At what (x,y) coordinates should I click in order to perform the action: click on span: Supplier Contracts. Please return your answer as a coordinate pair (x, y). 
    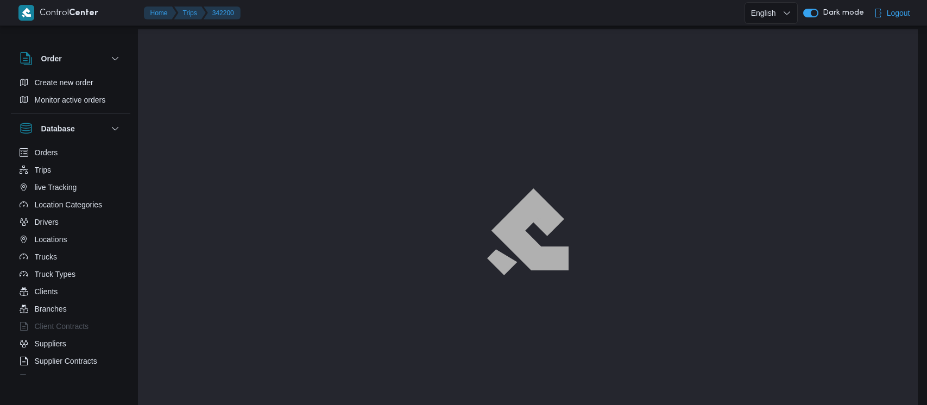
    Looking at the image, I should click on (66, 361).